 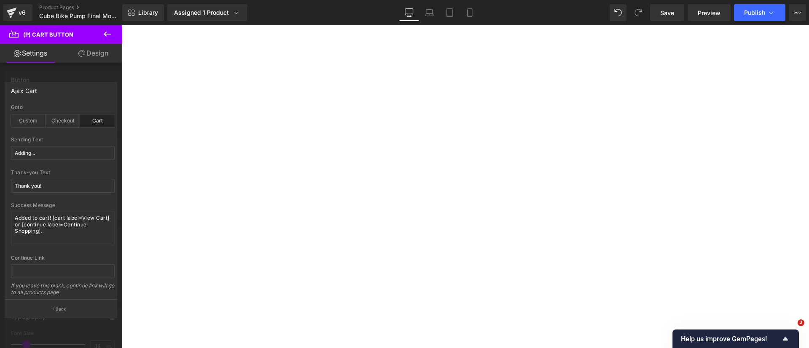 What do you see at coordinates (63, 206) in the screenshot?
I see `div: Success Message` at bounding box center [63, 206].